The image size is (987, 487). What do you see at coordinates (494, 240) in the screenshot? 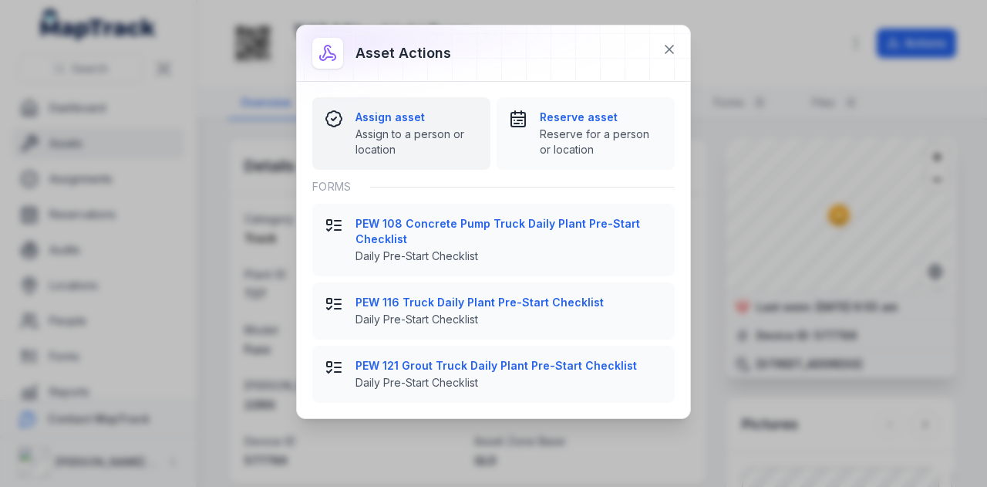
I see `button: PEW 108 Concrete Pump Truck Daily Plant Pre-Start ChecklistDaily Pre-Start Checklist` at bounding box center [494, 240].